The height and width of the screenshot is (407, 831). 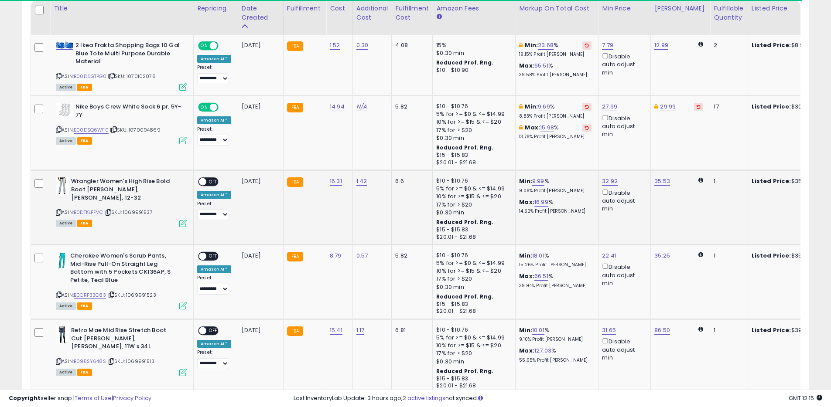 I want to click on div: 15%, so click(x=472, y=45).